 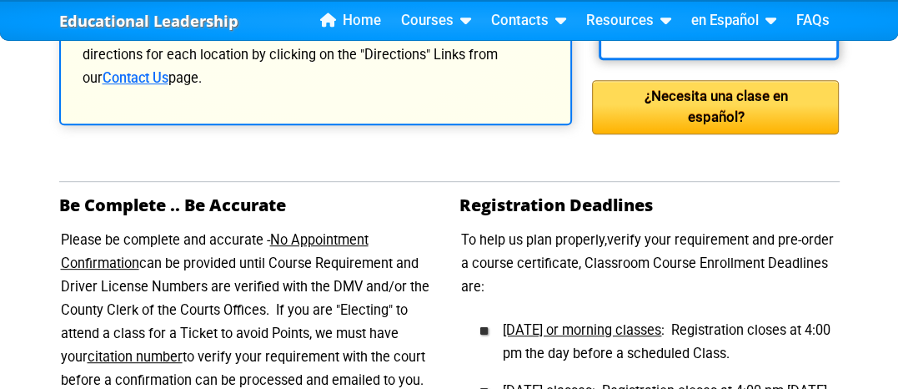 I want to click on a: Courses, so click(x=436, y=21).